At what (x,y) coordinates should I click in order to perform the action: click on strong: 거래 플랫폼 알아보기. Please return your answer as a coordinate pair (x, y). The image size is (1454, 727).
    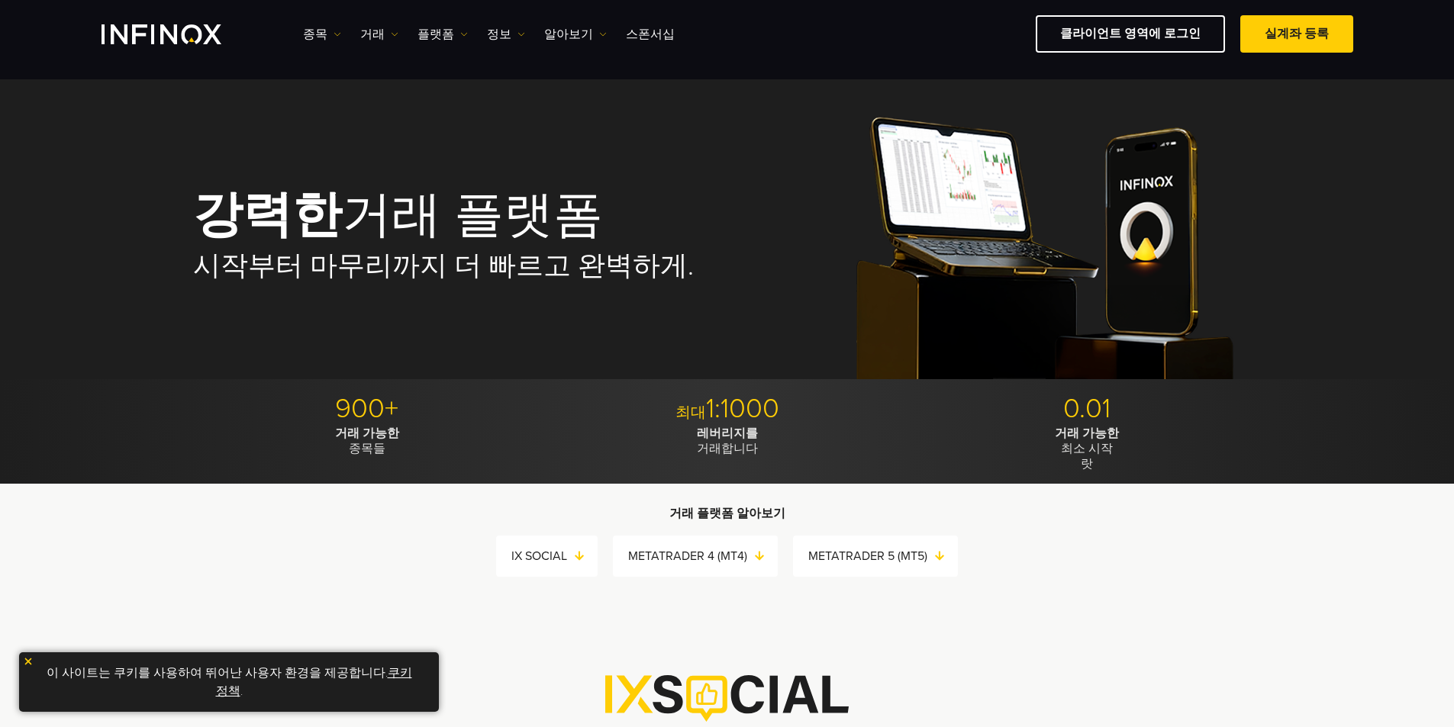
    Looking at the image, I should click on (727, 514).